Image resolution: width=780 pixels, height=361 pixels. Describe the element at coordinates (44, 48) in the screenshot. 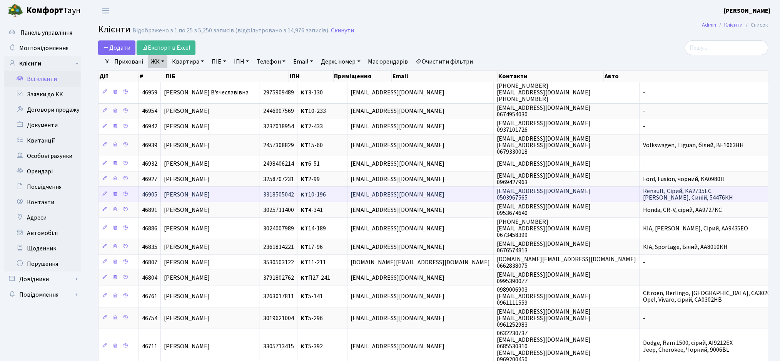

I see `span: Мої повідомлення` at that location.